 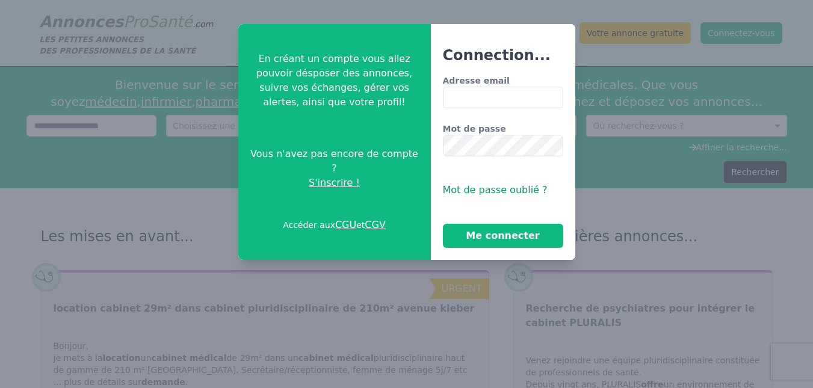 What do you see at coordinates (335, 81) in the screenshot?
I see `p: En créant un compte vous allez pouvoir désposer des annonces, suivre vos échanges, gérer vos aler...` at bounding box center [335, 81].